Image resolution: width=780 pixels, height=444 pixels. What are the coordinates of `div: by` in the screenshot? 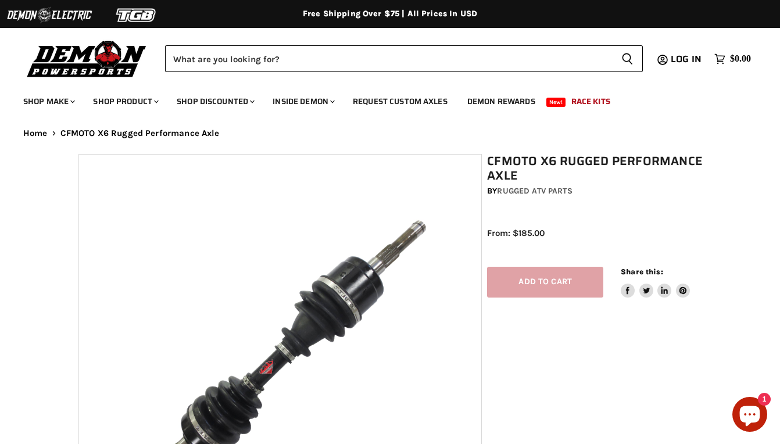 It's located at (597, 191).